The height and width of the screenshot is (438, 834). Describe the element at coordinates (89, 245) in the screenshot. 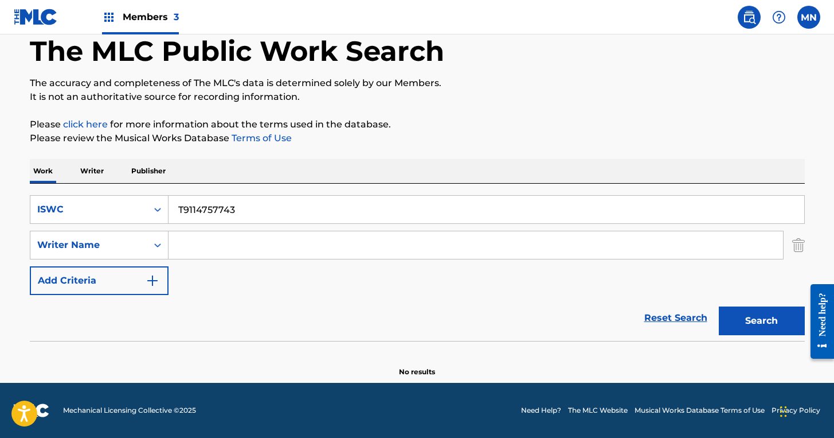

I see `div: Writer Name` at that location.